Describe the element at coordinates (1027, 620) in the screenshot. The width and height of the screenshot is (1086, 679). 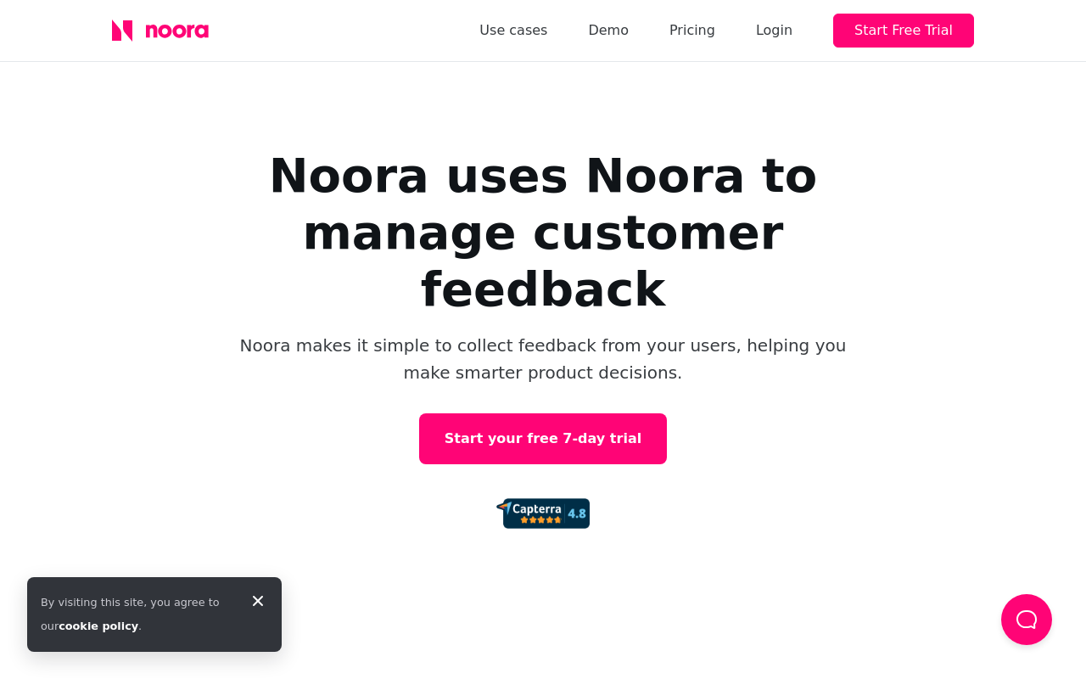
I see `button: Load Chat` at that location.